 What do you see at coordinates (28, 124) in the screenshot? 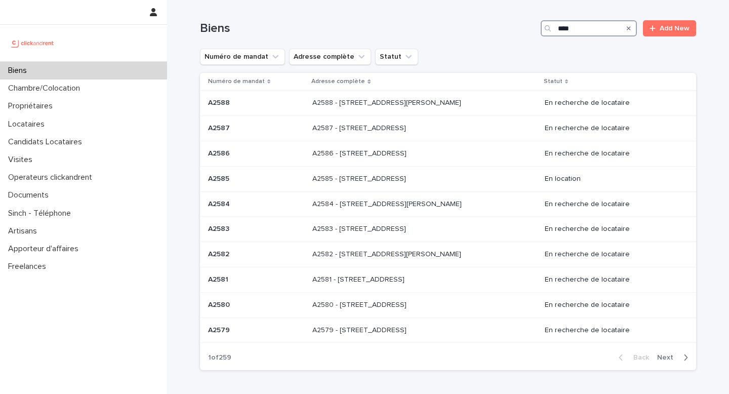
I see `p: Locataires` at bounding box center [28, 124].